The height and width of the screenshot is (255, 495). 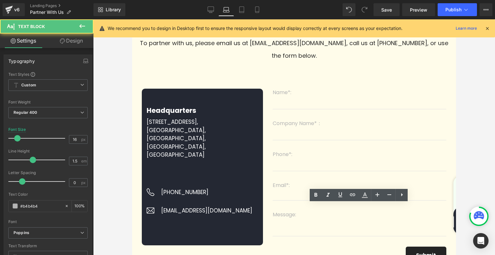 I want to click on button: More, so click(x=486, y=10).